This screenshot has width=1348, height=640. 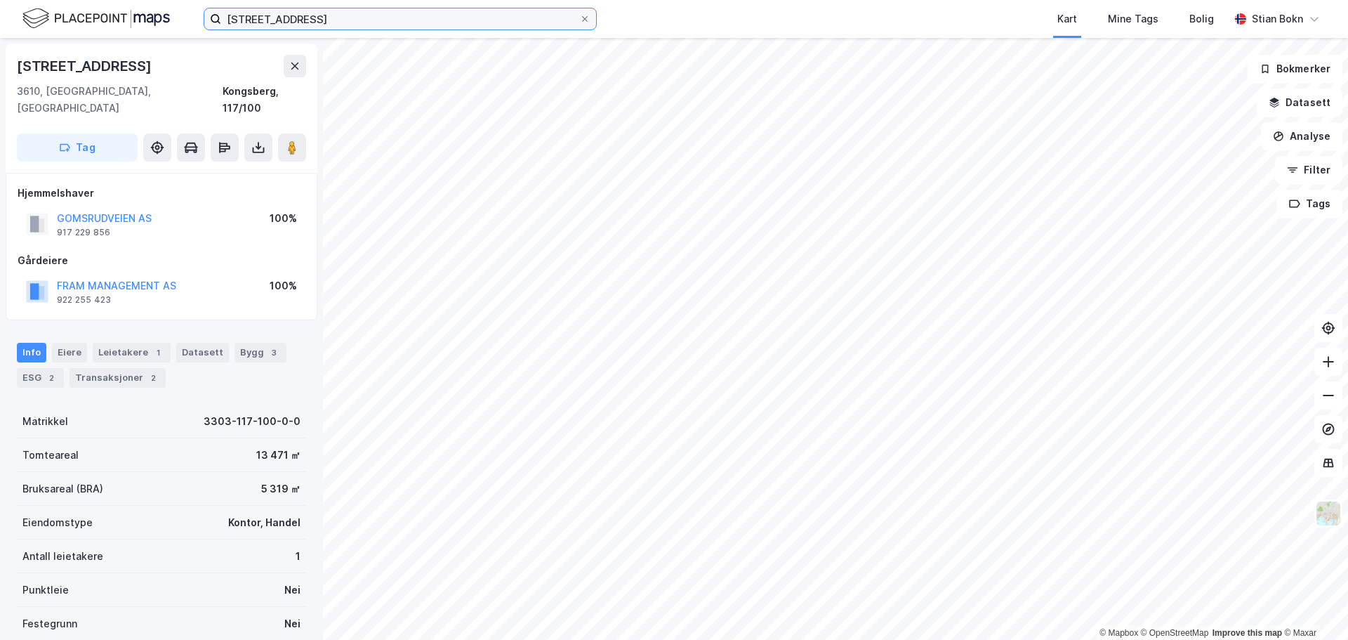 I want to click on button: Analyse, so click(x=1302, y=136).